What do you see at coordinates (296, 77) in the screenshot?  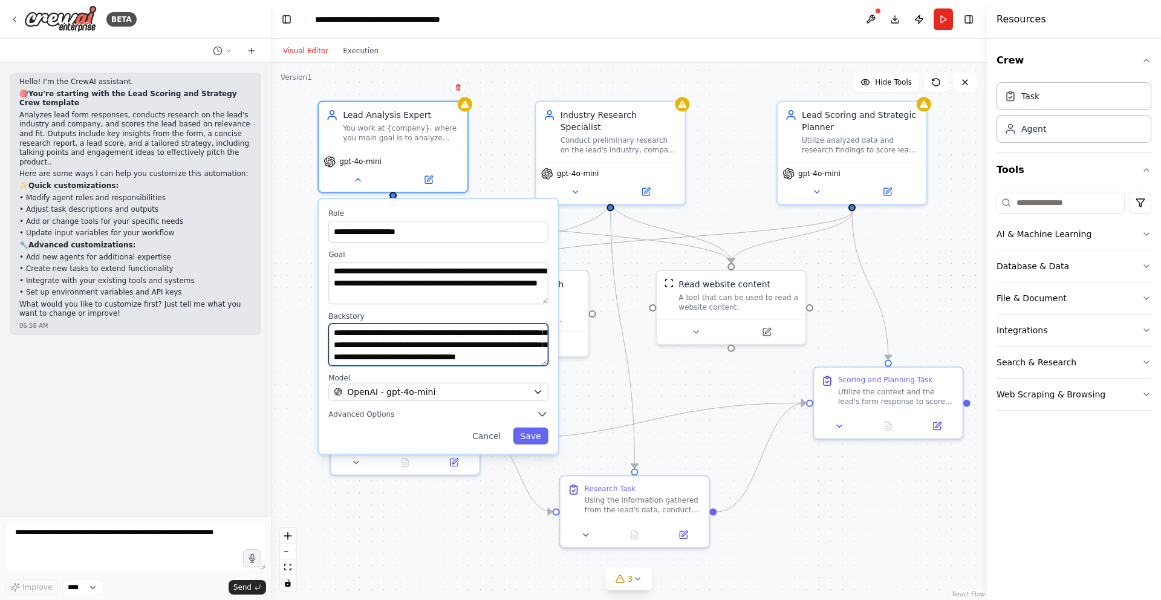 I see `div: Version 1` at bounding box center [296, 77].